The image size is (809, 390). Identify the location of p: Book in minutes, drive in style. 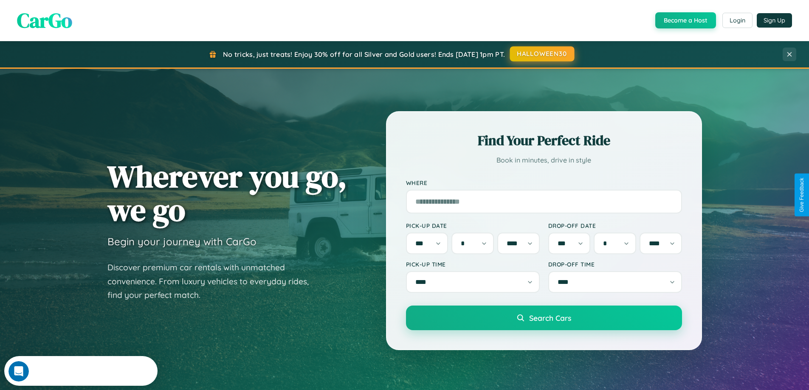
(544, 160).